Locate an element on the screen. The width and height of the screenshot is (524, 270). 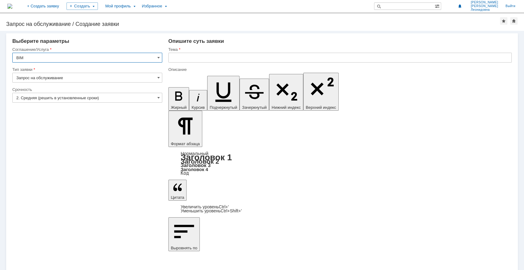
a: Заголовок 2 is located at coordinates (200, 161).